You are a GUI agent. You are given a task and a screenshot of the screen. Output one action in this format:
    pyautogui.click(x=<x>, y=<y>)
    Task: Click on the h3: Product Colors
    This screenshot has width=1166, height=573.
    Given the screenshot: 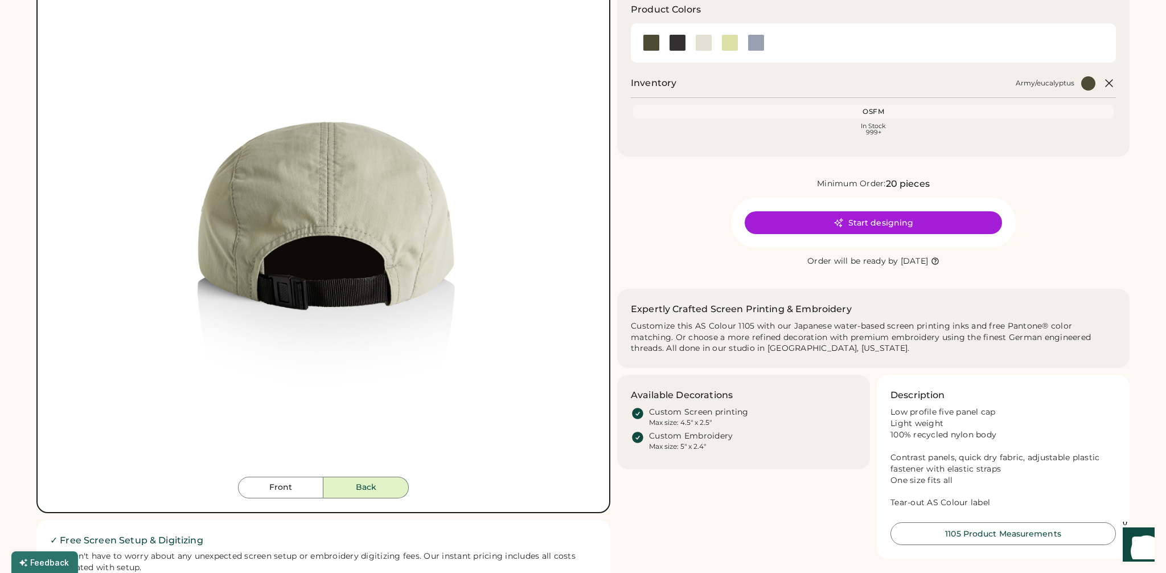 What is the action you would take?
    pyautogui.click(x=666, y=10)
    